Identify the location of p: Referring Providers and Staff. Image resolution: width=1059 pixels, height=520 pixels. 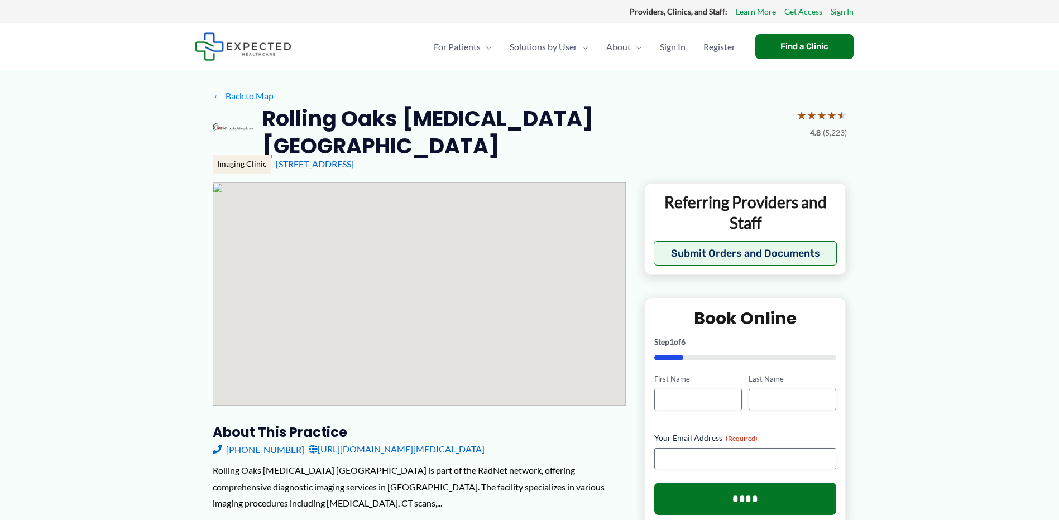
(745, 212).